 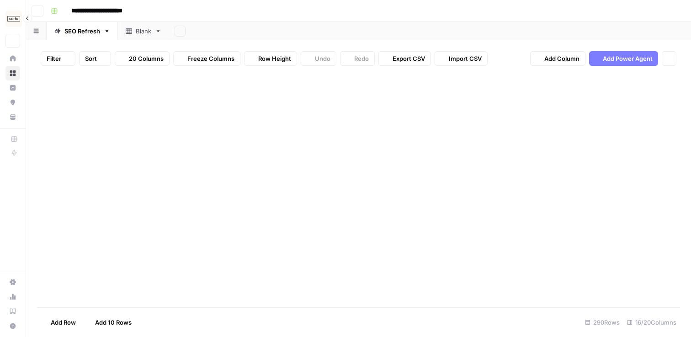 What do you see at coordinates (362, 59) in the screenshot?
I see `span: Redo` at bounding box center [362, 59].